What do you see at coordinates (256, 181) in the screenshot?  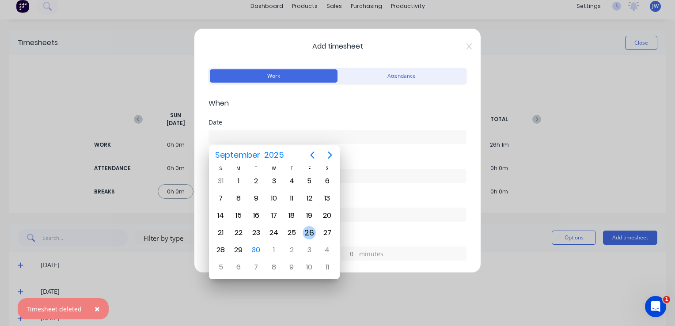 I see `div: Tuesday, September 2, 2025` at bounding box center [256, 181].